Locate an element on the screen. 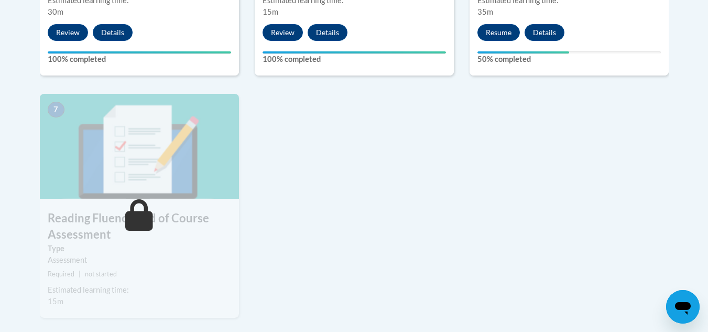 The width and height of the screenshot is (708, 332). h3: Reading Fluency End of Course Assessment is located at coordinates (139, 226).